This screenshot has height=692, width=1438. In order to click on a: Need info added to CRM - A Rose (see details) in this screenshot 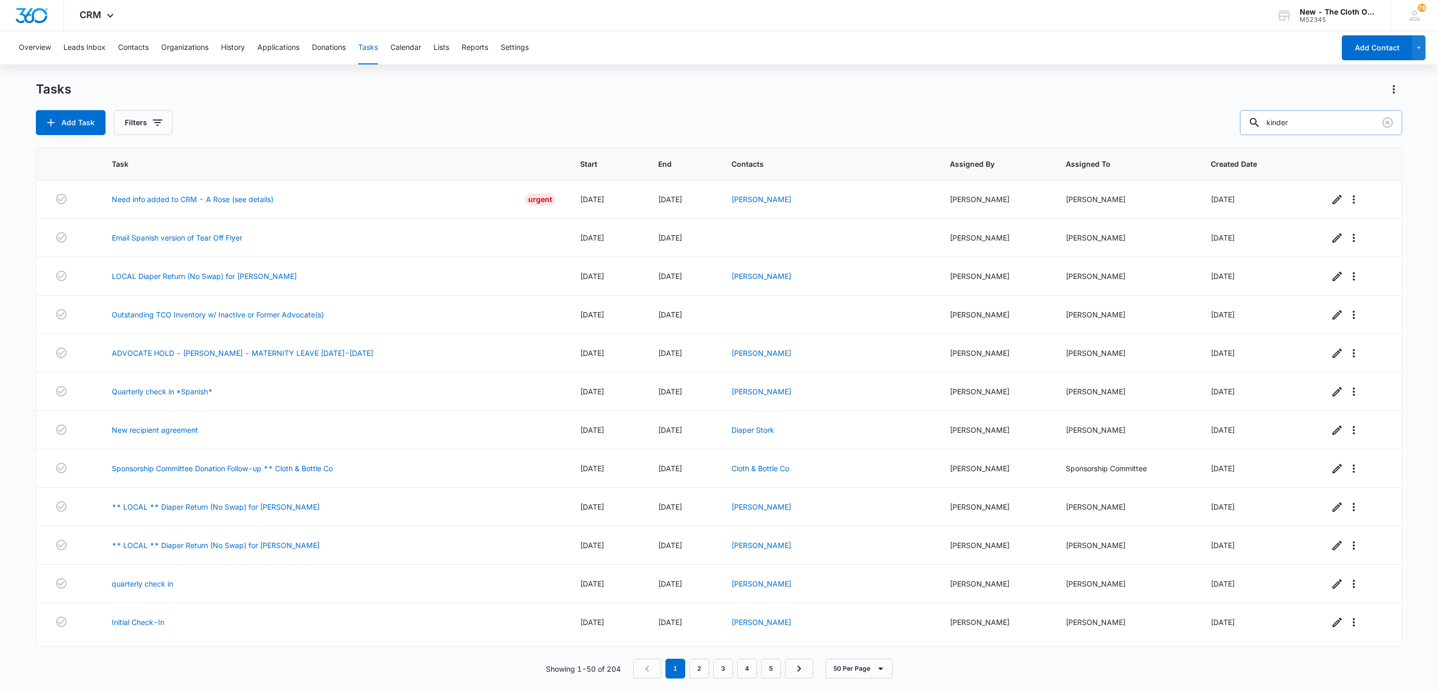, I will do `click(192, 199)`.